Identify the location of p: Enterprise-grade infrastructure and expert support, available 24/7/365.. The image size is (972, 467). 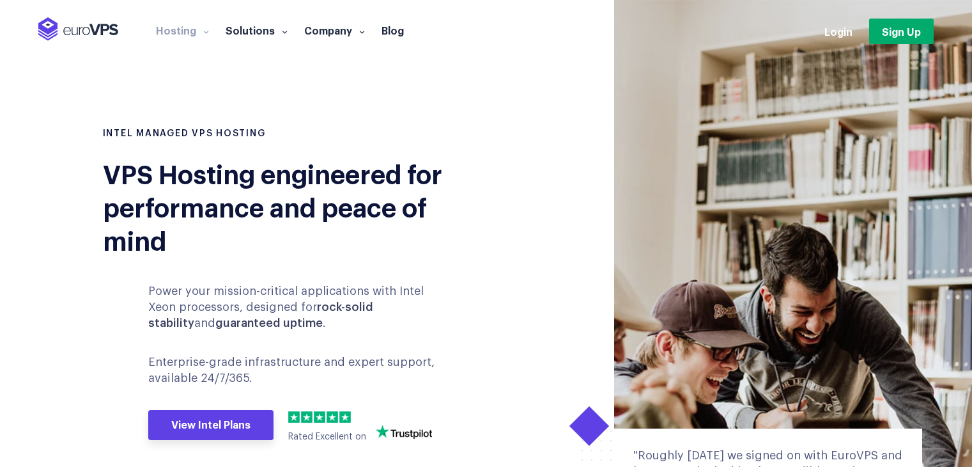
(300, 370).